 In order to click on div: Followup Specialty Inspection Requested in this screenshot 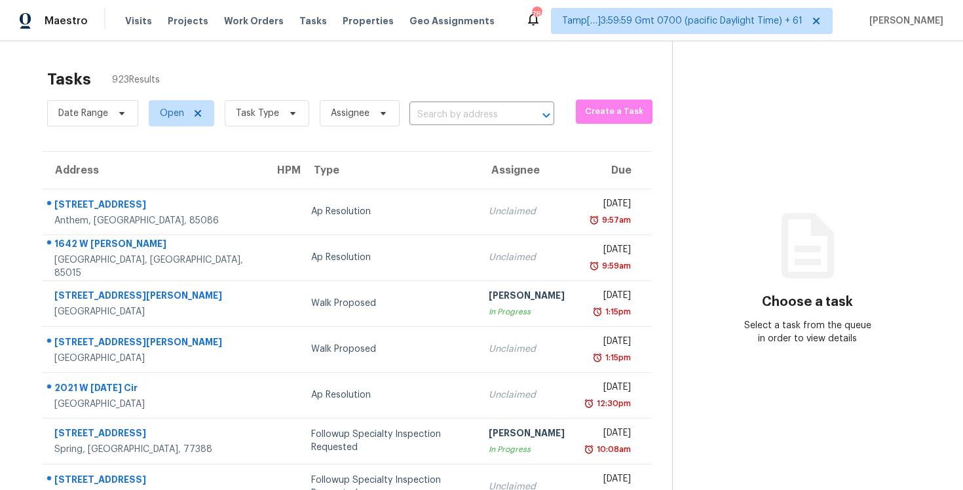, I will do `click(389, 441)`.